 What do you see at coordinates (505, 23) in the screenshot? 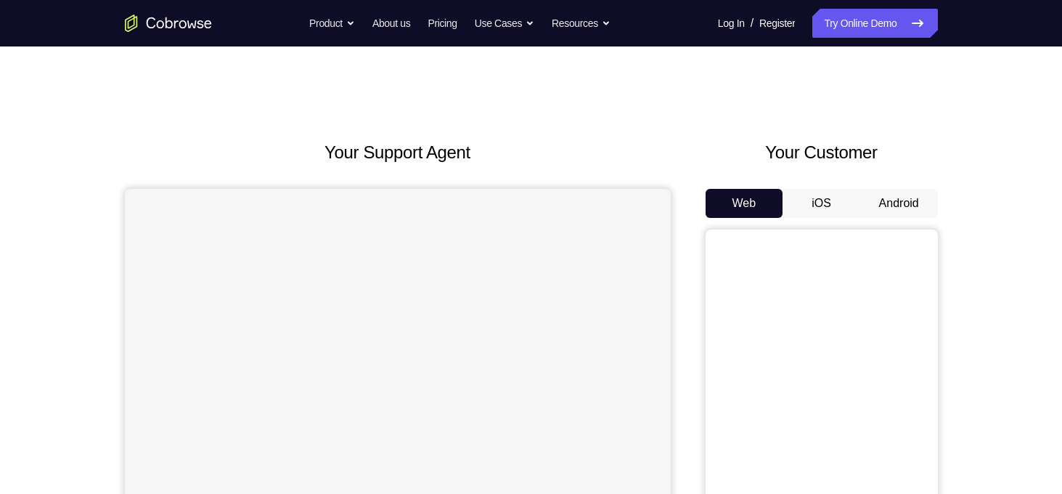
I see `button: Use Cases` at bounding box center [505, 23].